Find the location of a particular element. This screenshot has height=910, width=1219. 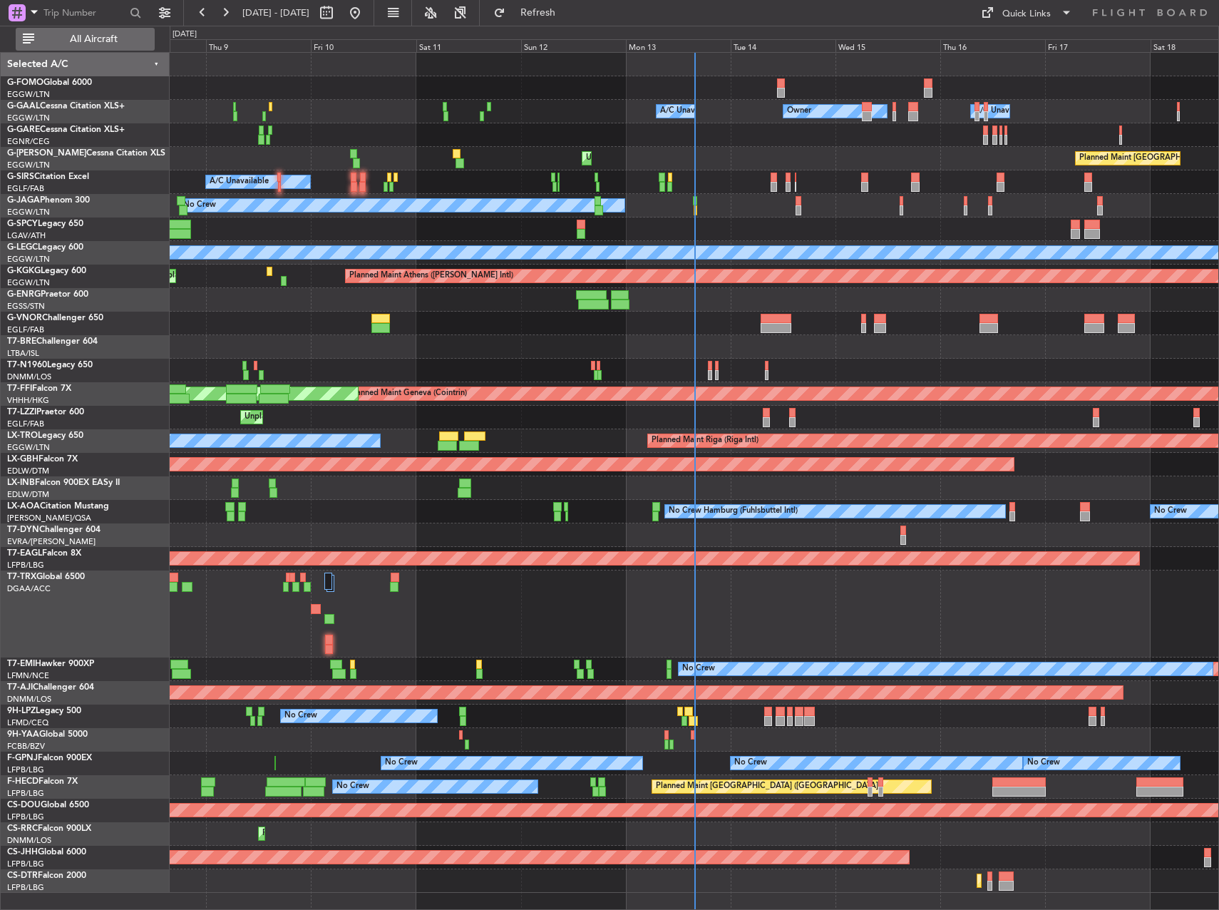

a: T7-LZZIPraetor 600 is located at coordinates (46, 412).